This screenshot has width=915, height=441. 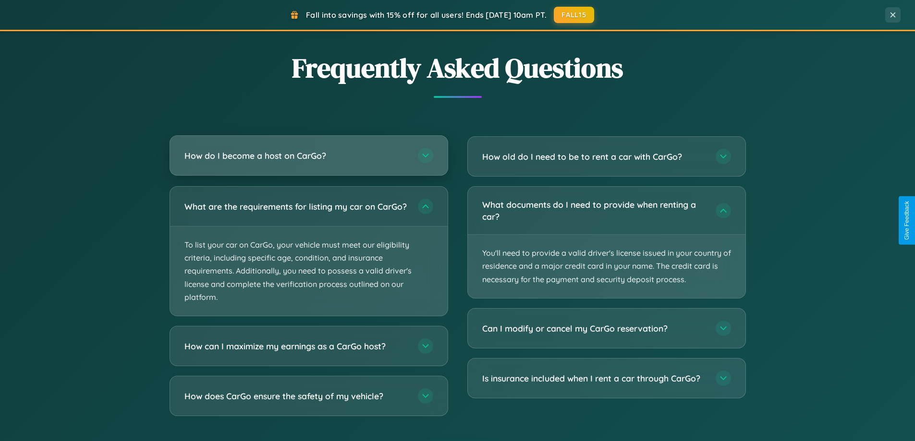 I want to click on p: To list your car on CarGo, your vehicle must meet our eligibility criteria, including specific ag..., so click(x=309, y=271).